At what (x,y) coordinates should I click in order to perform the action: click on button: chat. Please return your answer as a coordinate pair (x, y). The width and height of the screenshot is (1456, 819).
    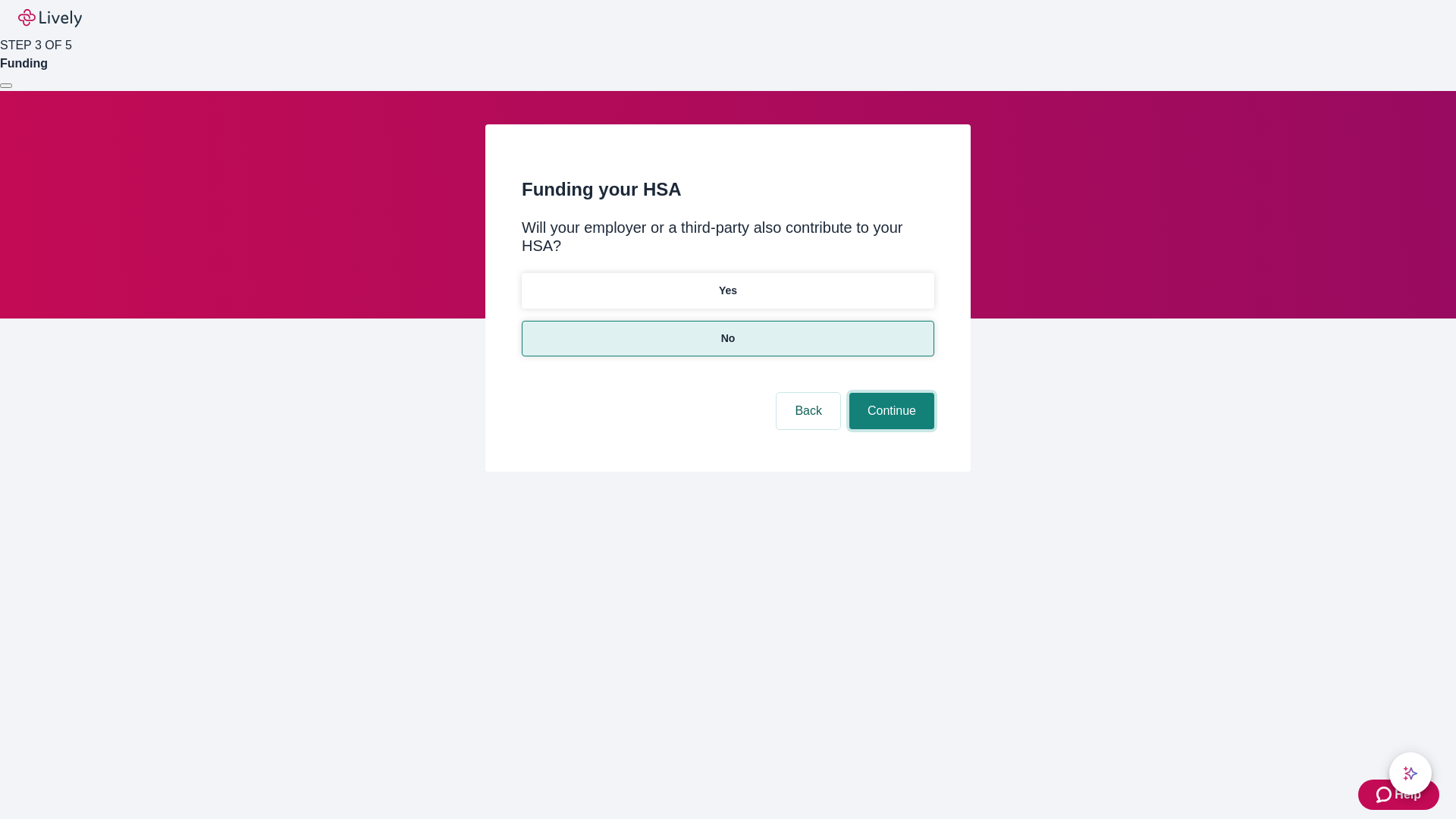
    Looking at the image, I should click on (1411, 774).